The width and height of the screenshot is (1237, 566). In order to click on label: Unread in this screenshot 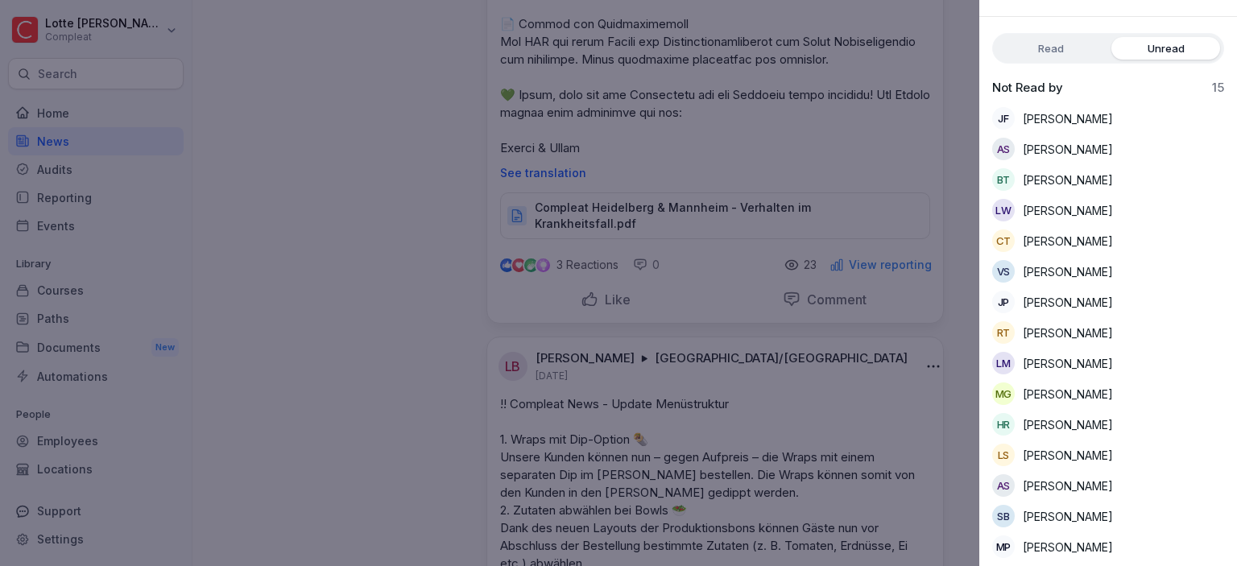, I will do `click(1165, 48)`.